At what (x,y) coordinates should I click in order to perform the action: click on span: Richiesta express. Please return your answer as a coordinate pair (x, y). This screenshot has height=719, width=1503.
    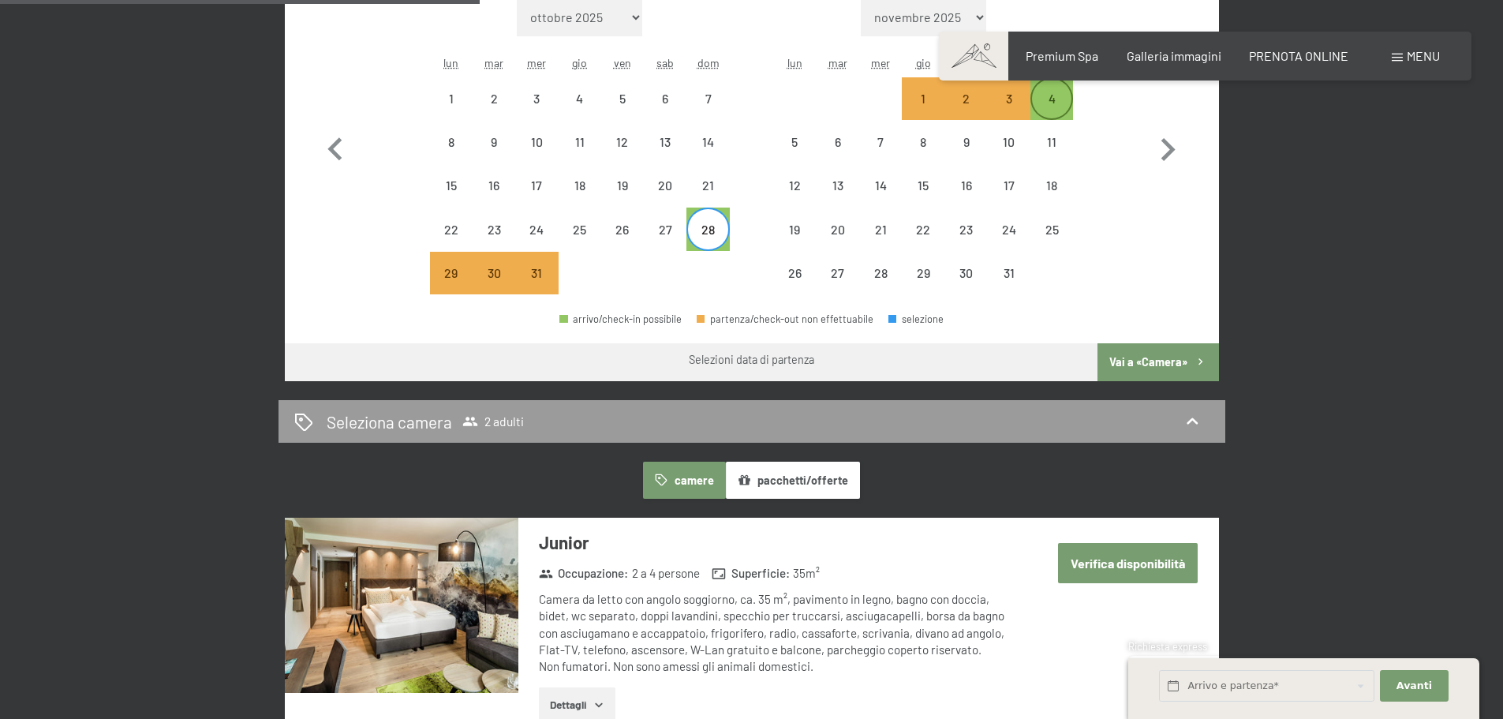
    Looking at the image, I should click on (1168, 646).